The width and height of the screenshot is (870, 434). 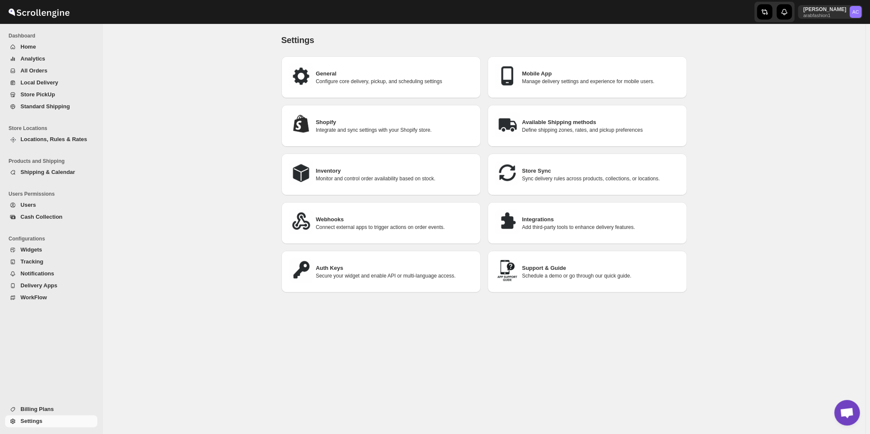 What do you see at coordinates (395, 179) in the screenshot?
I see `p: Monitor and control order availability based on stock.` at bounding box center [395, 179].